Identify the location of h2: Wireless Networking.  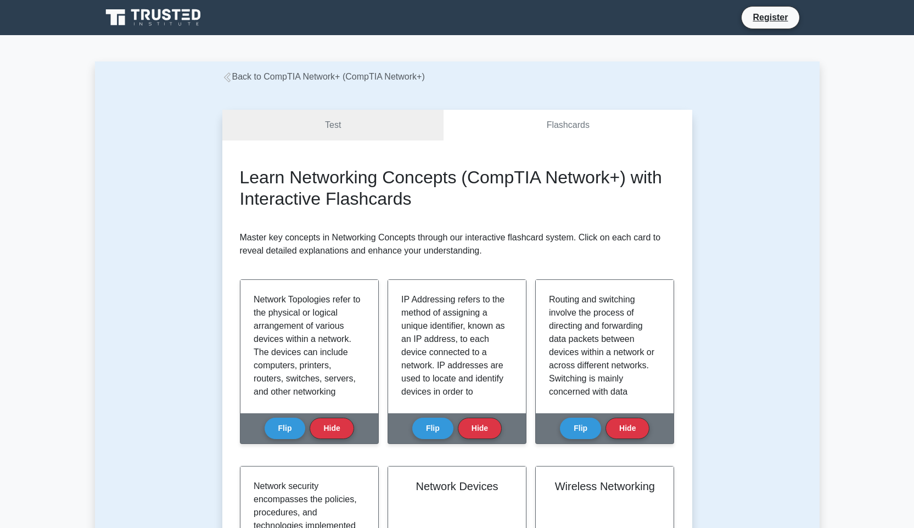
(604, 486).